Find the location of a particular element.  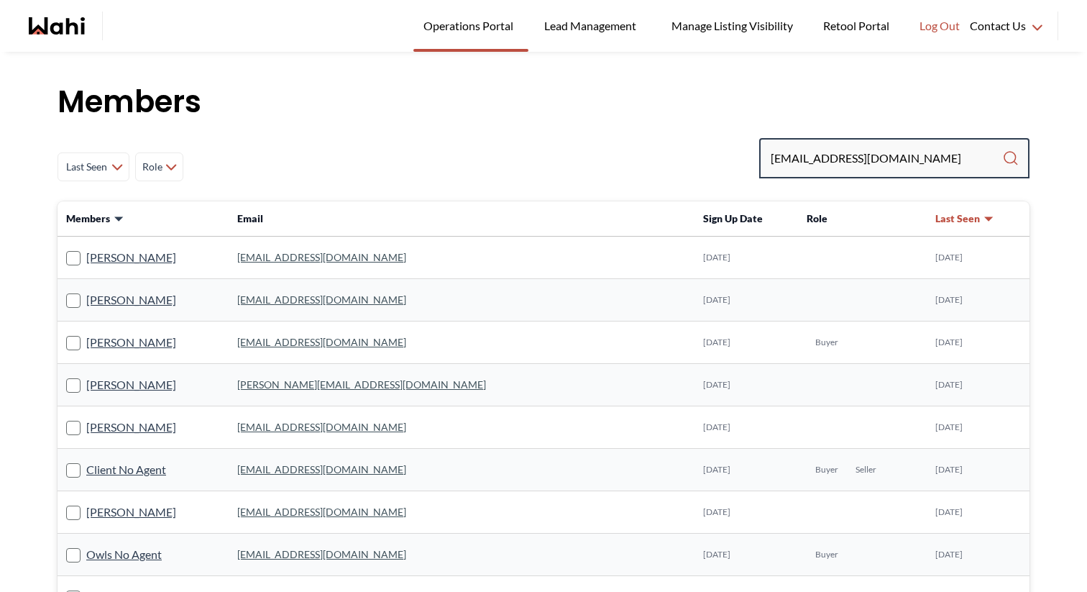

button: Members is located at coordinates (95, 219).